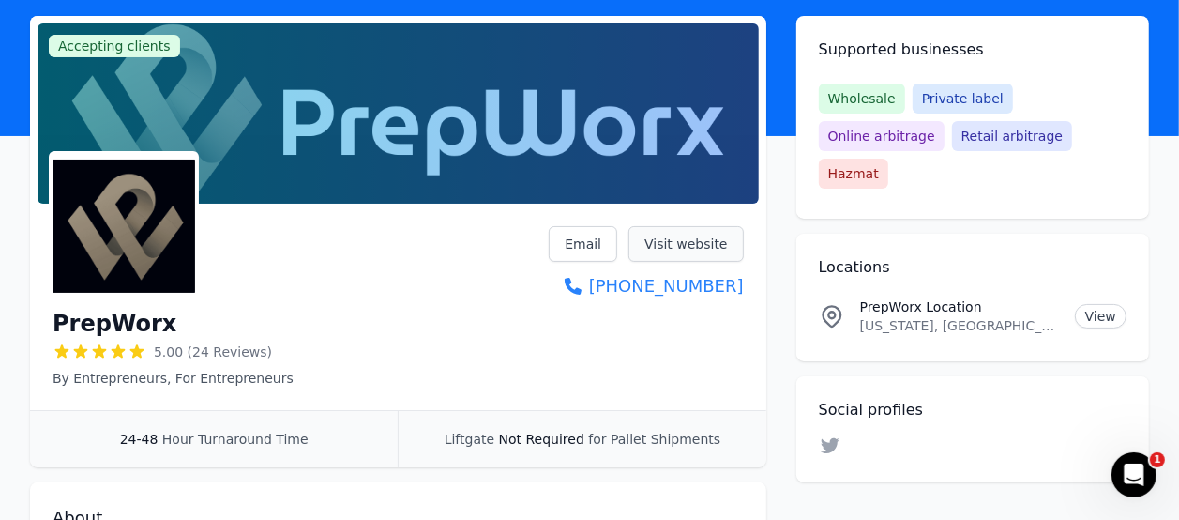 The image size is (1179, 520). I want to click on span: 24-48, so click(139, 439).